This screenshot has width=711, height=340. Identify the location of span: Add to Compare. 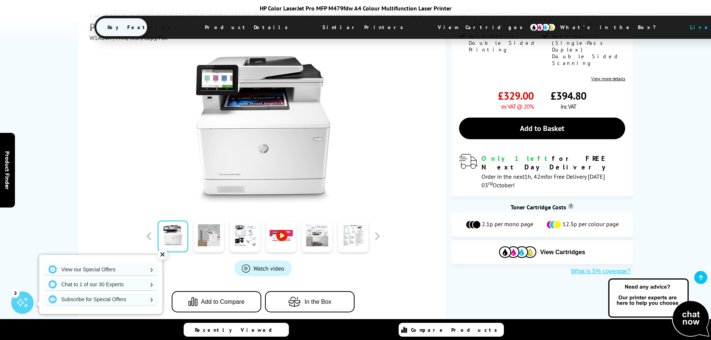
(223, 302).